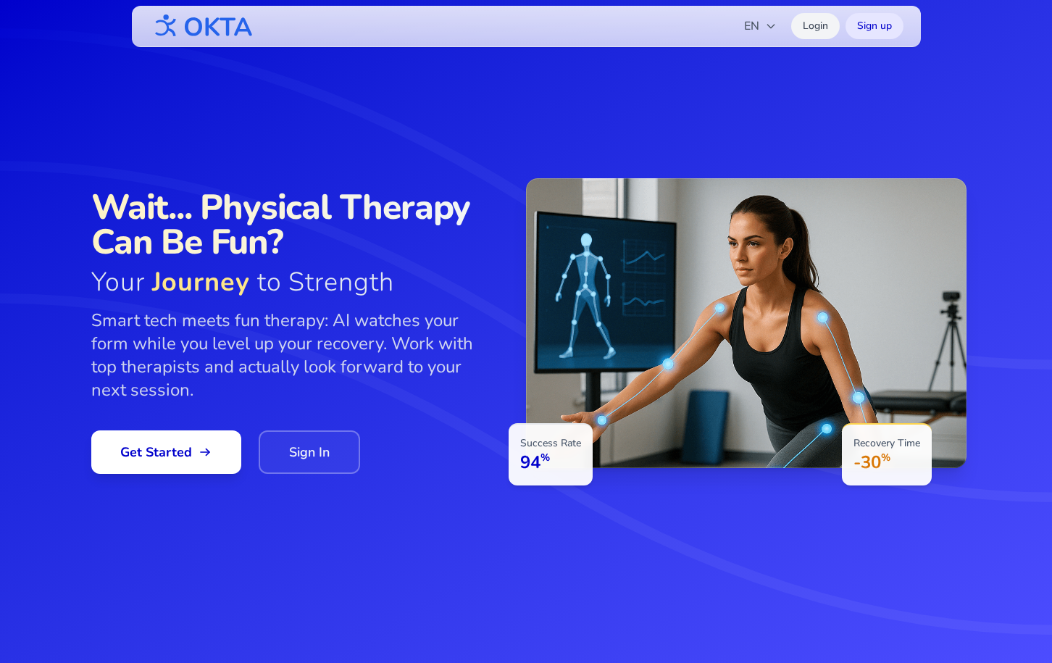 The image size is (1052, 663). What do you see at coordinates (551, 444) in the screenshot?
I see `p: Success Rate` at bounding box center [551, 444].